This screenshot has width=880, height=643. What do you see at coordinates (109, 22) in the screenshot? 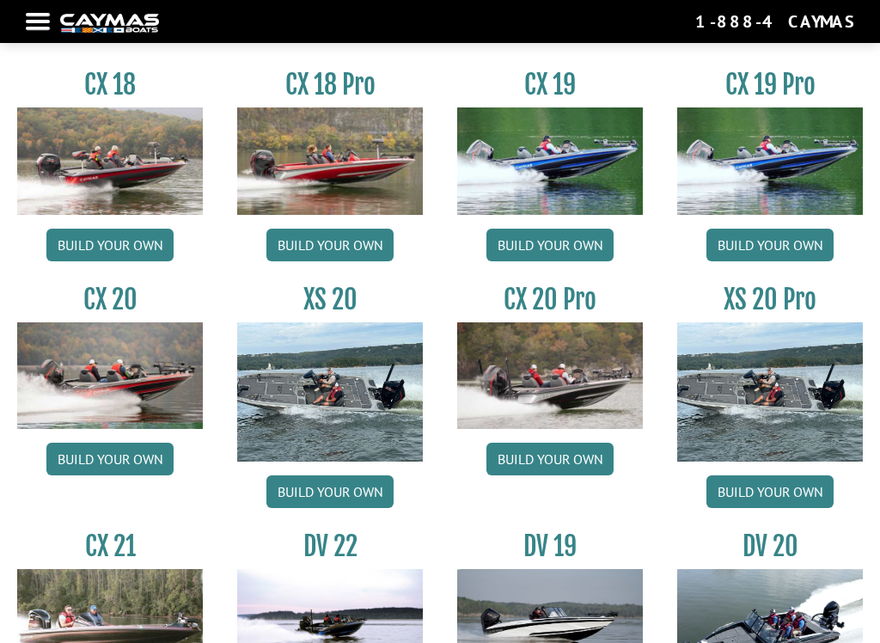
I see `img: white-logo-c9c8dbefe5ff5ceceb0f0178aa75bf4bb51f6bca0971e226c86eb53dfe498488.png` at bounding box center [109, 22].